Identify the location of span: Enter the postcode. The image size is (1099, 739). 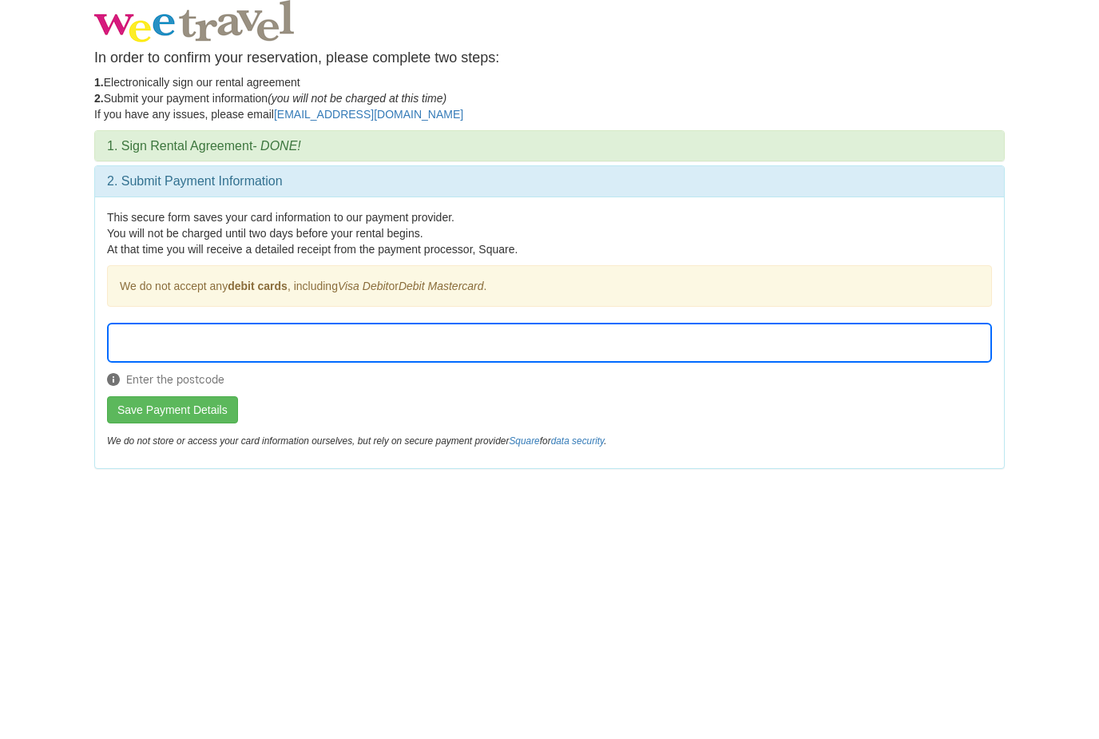
(550, 379).